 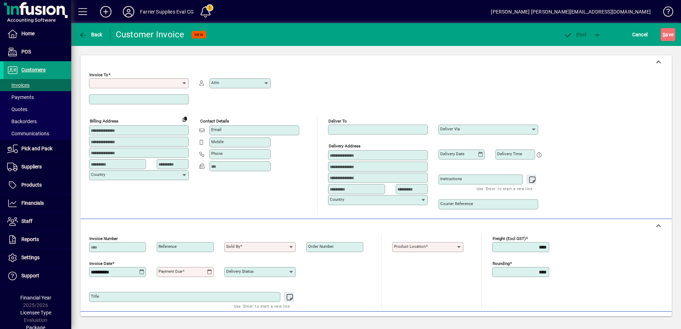 I want to click on mat-label: Invoice number, so click(x=104, y=238).